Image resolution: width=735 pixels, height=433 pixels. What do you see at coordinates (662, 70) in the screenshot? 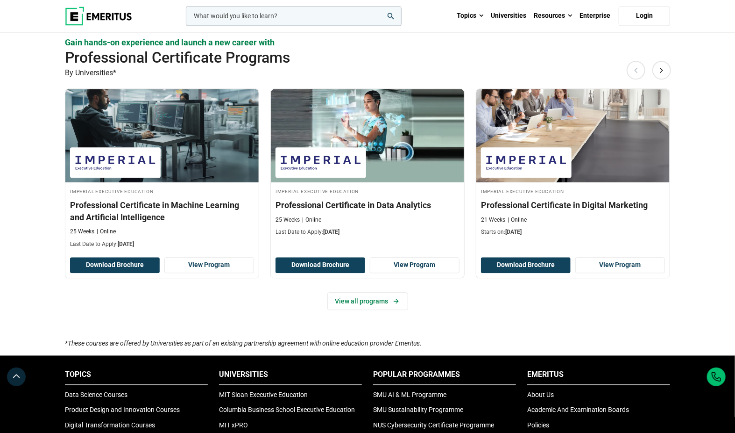
I see `button: Next` at bounding box center [662, 70].